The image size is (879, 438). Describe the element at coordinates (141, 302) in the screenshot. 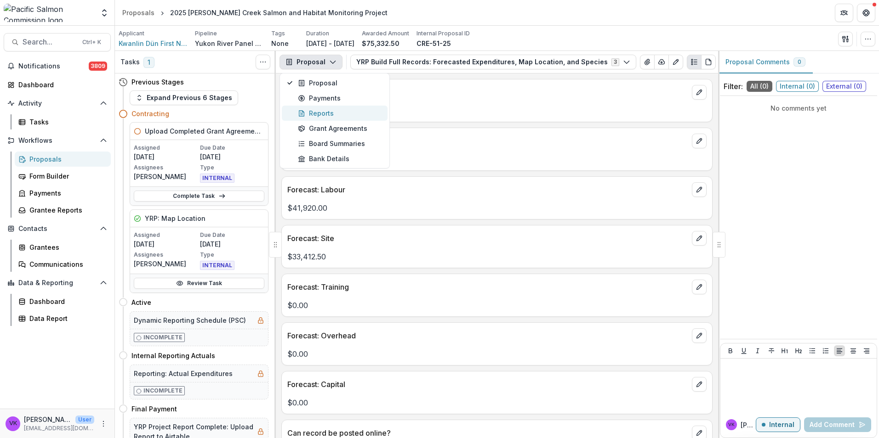

I see `h4: Active` at that location.